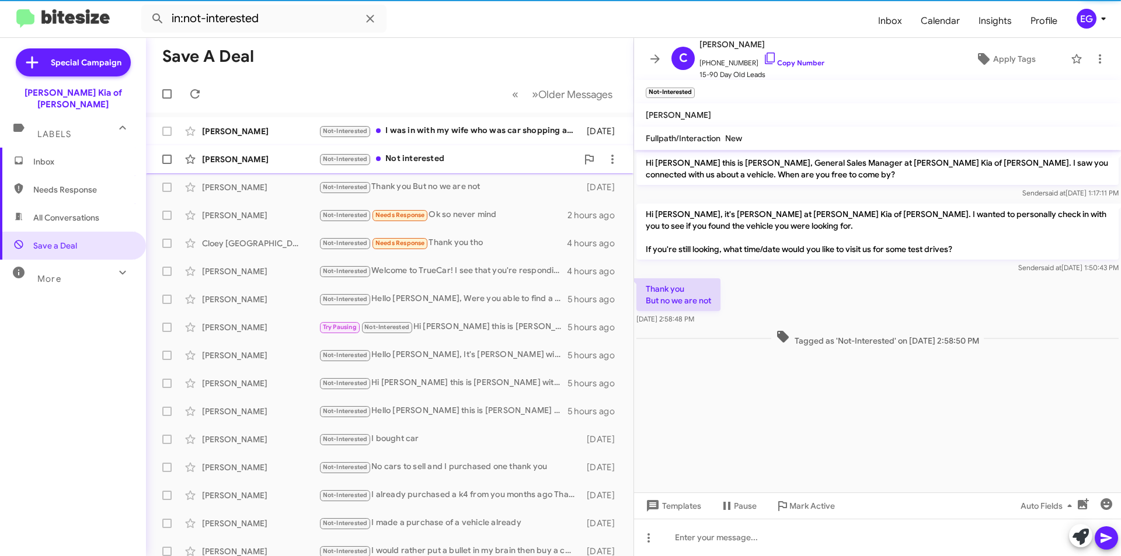 This screenshot has width=1121, height=556. What do you see at coordinates (55, 246) in the screenshot?
I see `span: Save a Deal` at bounding box center [55, 246].